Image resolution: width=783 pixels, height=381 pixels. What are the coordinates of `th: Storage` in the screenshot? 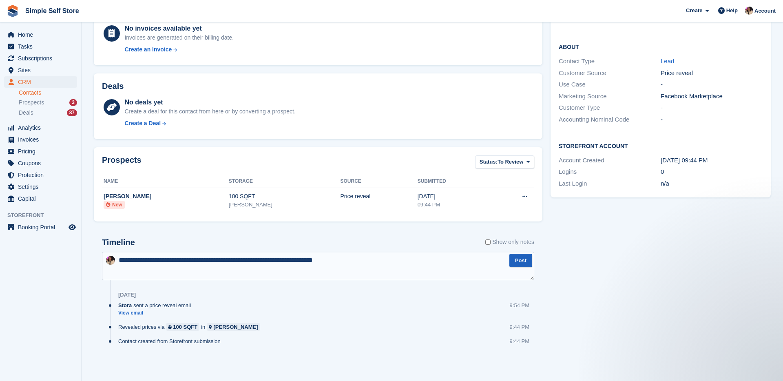 It's located at (285, 181).